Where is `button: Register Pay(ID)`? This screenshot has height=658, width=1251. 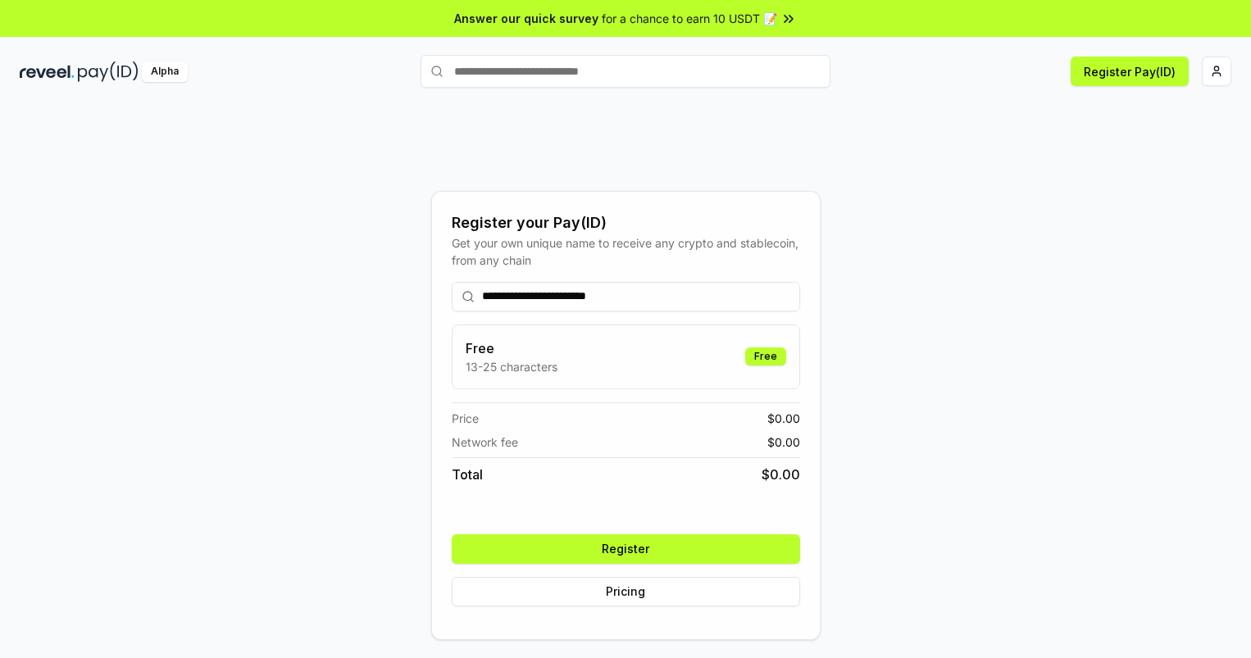 button: Register Pay(ID) is located at coordinates (1129, 71).